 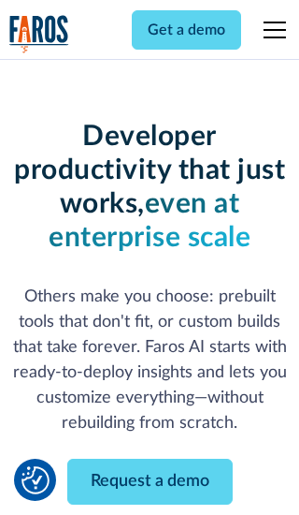 I want to click on img: Logo of the analytics and reporting company Faros., so click(x=39, y=34).